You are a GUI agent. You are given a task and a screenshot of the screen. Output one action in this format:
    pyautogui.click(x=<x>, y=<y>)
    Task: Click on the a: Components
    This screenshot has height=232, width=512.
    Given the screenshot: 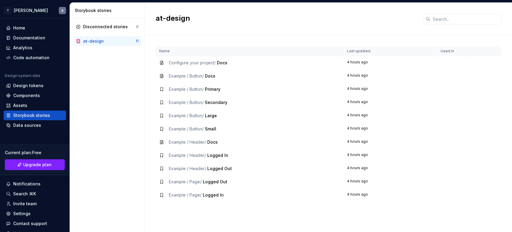 What is the action you would take?
    pyautogui.click(x=35, y=95)
    